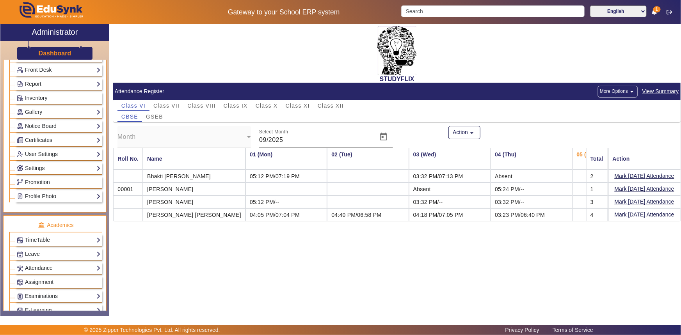 This screenshot has height=335, width=681. What do you see at coordinates (194, 159) in the screenshot?
I see `mat-header-cell: Name` at bounding box center [194, 159].